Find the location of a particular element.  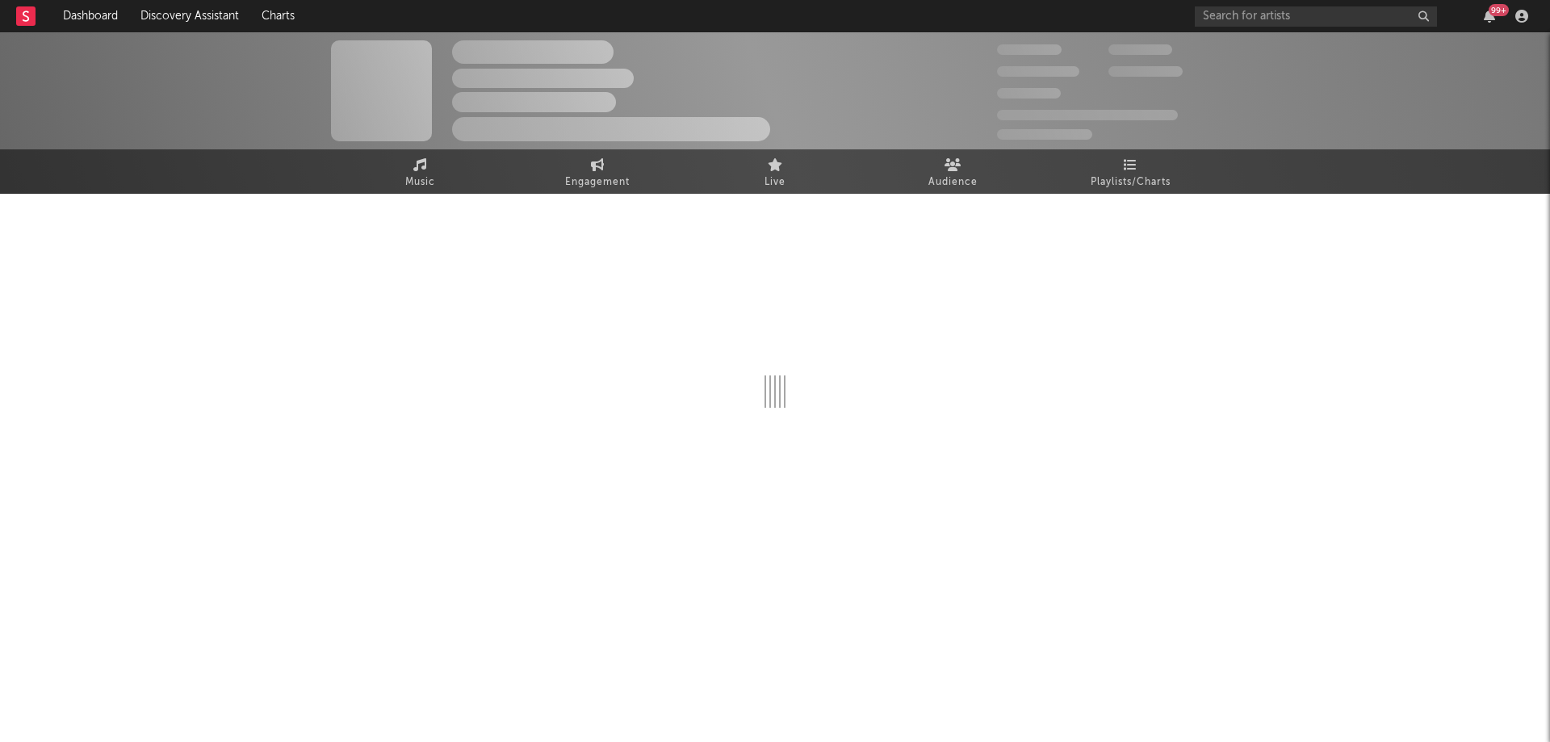

a: Engagement is located at coordinates (597, 171).